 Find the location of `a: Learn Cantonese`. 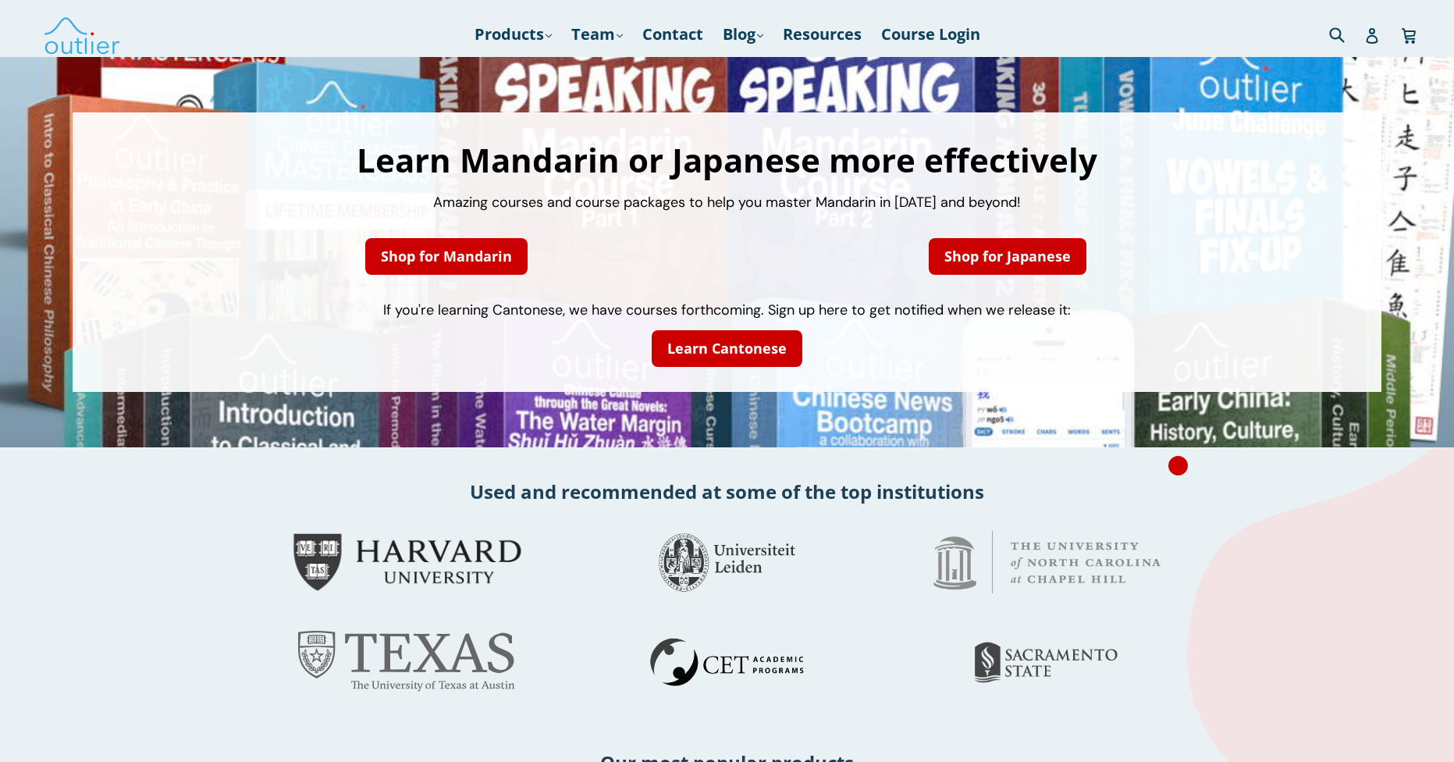

a: Learn Cantonese is located at coordinates (727, 348).